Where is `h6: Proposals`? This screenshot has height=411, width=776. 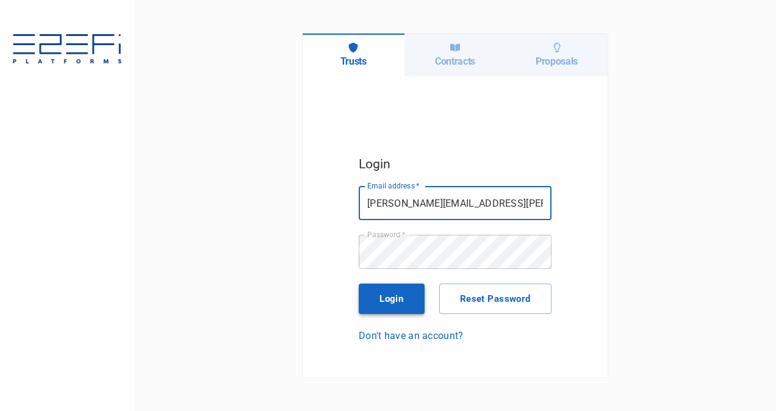 h6: Proposals is located at coordinates (556, 61).